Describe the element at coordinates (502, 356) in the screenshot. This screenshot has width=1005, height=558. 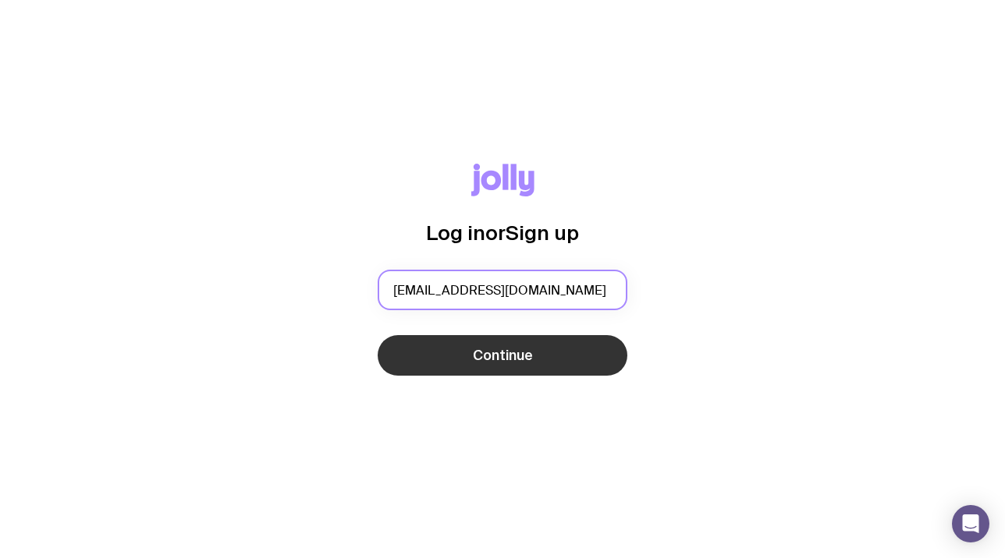
I see `span: Continue` at that location.